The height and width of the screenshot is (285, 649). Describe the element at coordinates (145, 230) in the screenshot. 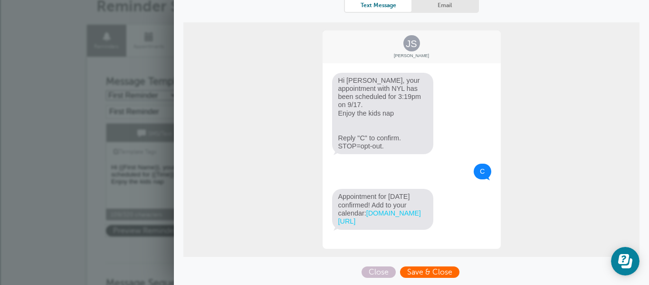

I see `span: Preview Reminder` at that location.